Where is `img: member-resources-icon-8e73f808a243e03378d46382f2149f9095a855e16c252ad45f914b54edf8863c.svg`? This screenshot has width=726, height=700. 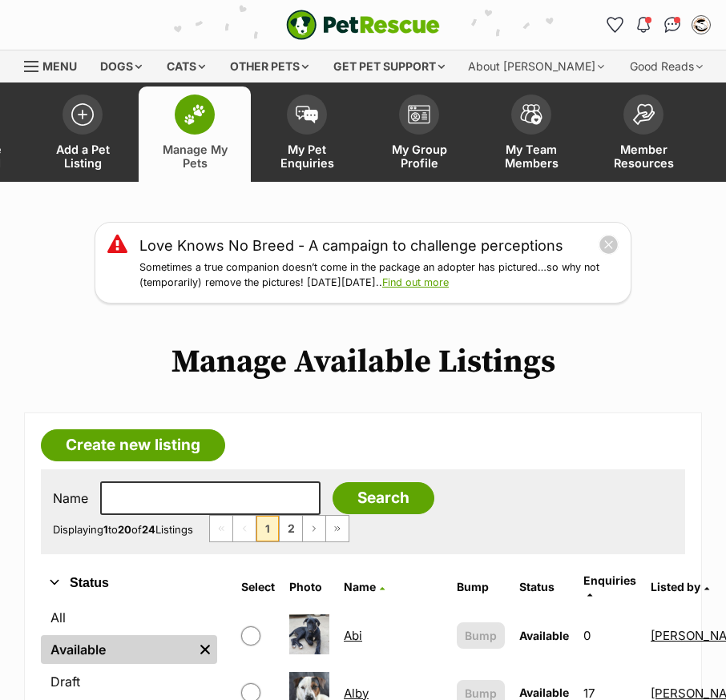 img: member-resources-icon-8e73f808a243e03378d46382f2149f9095a855e16c252ad45f914b54edf8863c.svg is located at coordinates (643, 114).